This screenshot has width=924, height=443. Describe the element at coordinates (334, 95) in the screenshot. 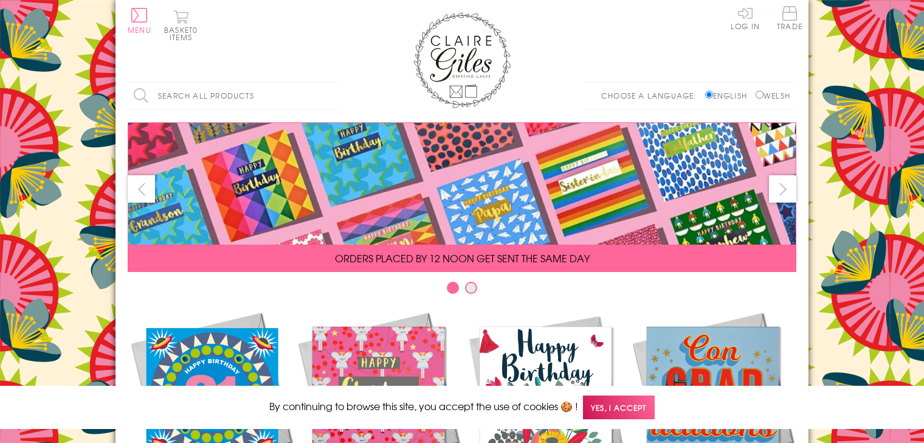

I see `input: Search` at that location.